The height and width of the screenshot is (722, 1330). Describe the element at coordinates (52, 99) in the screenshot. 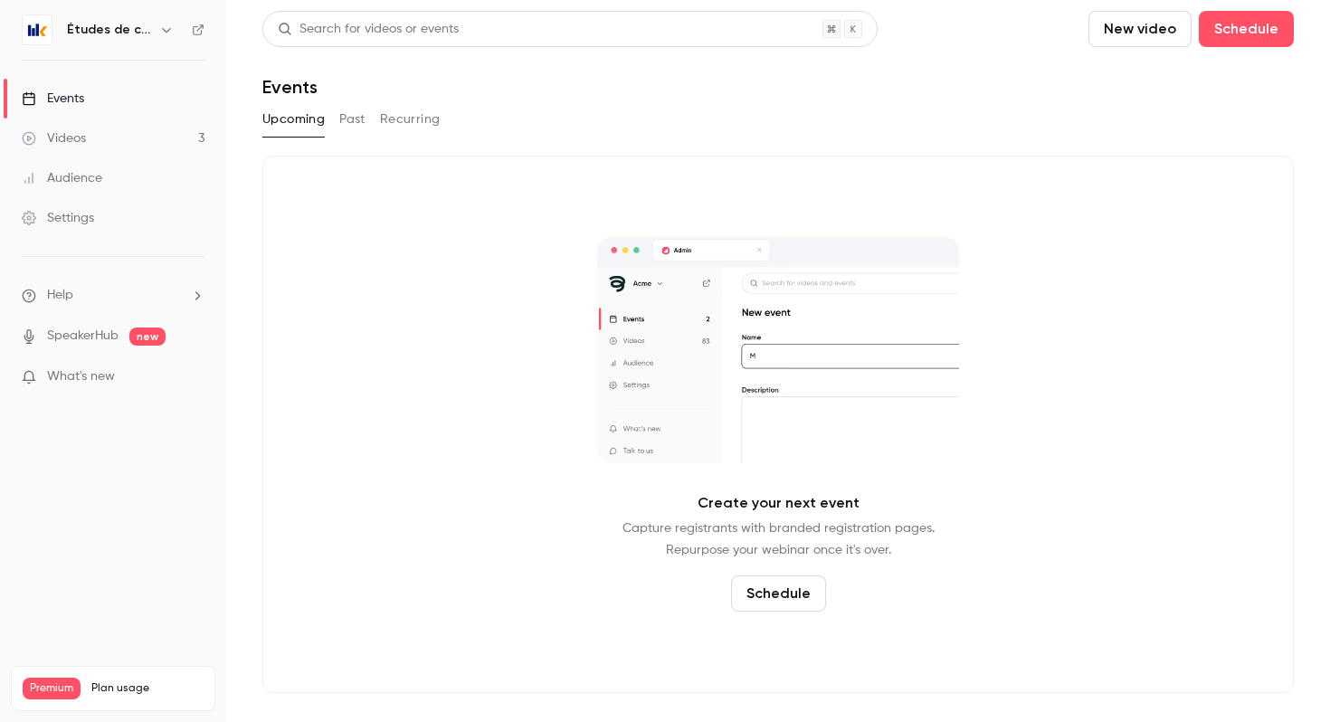

I see `div: Events` at that location.